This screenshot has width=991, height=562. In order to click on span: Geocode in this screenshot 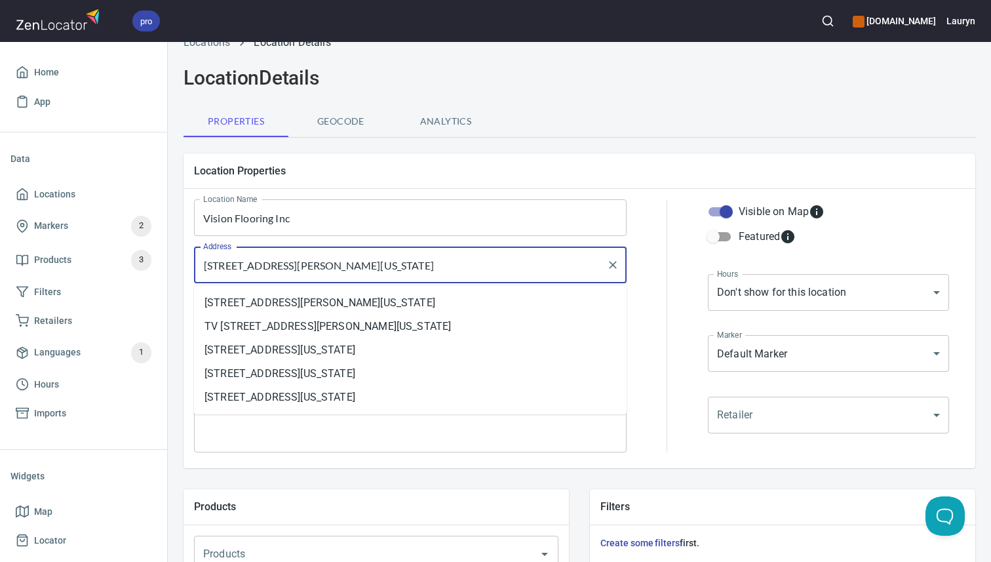, I will do `click(341, 121)`.